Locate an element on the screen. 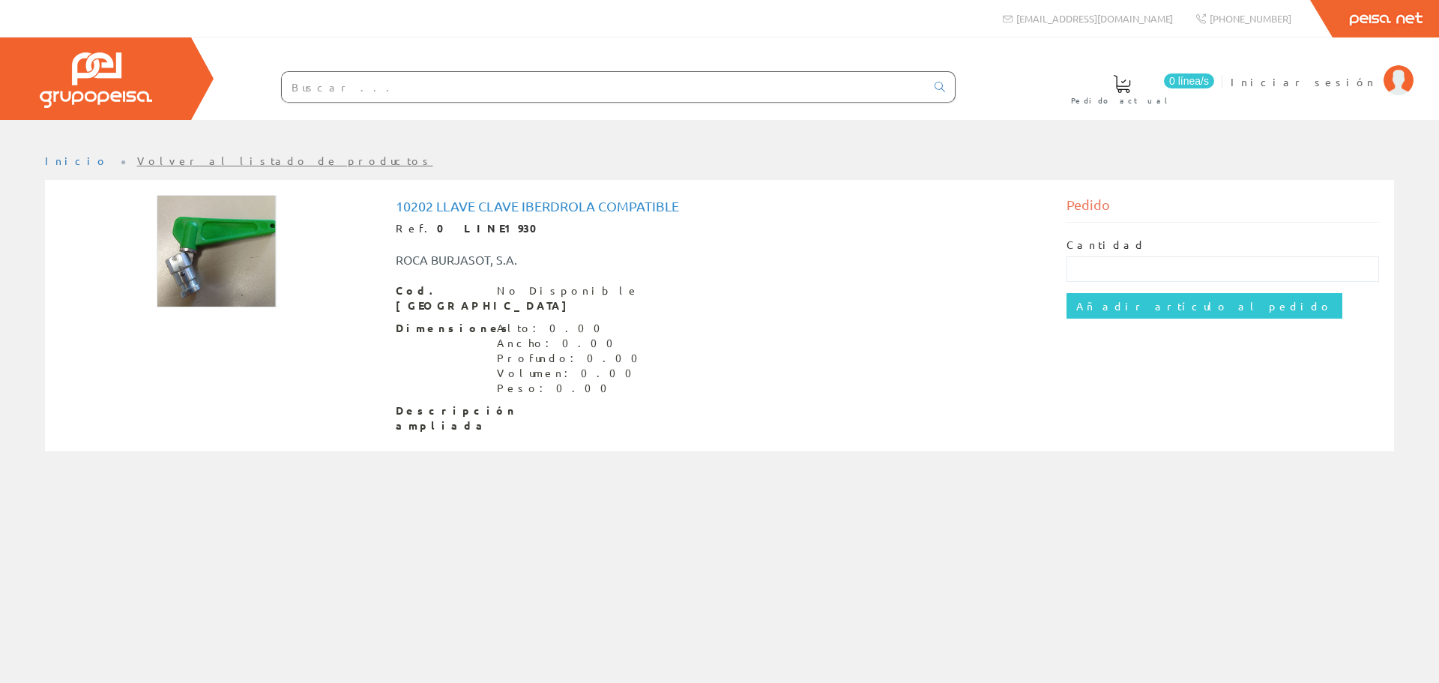  div: Peso: 0.00 is located at coordinates (572, 388).